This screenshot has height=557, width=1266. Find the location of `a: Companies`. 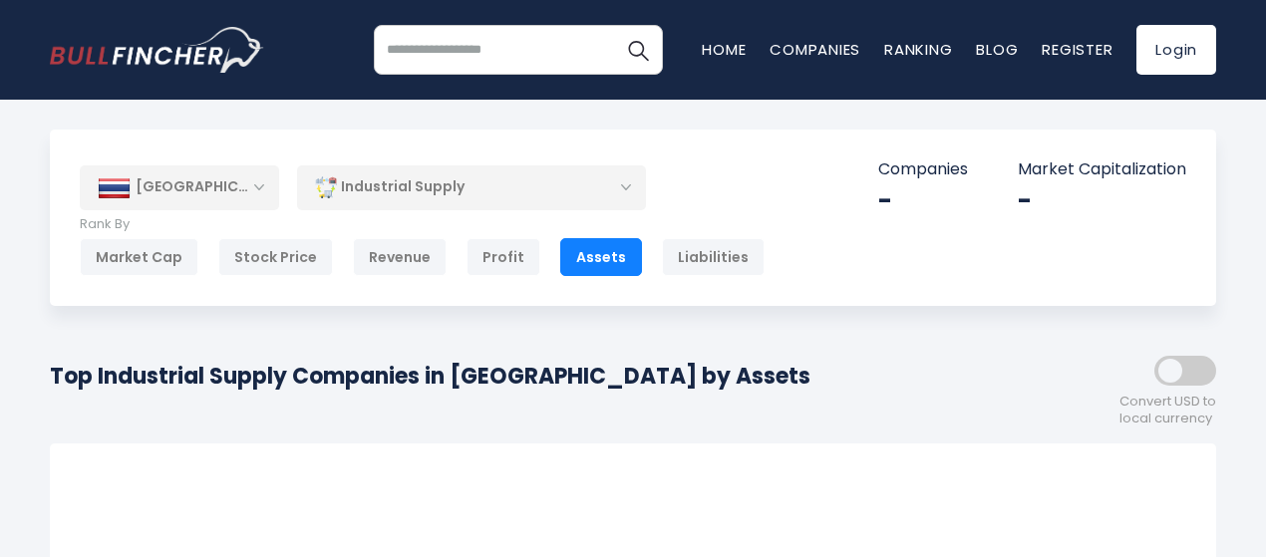

a: Companies is located at coordinates (815, 49).